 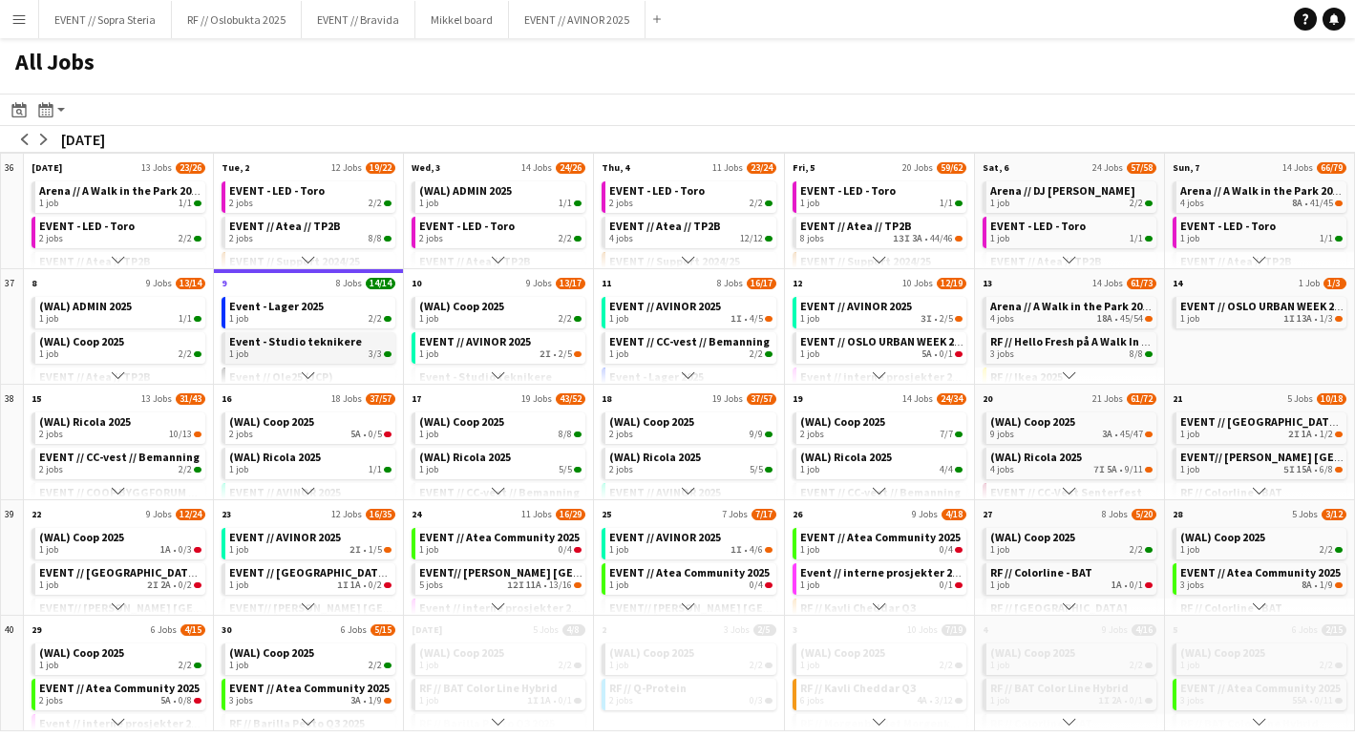 I want to click on span: 8A, so click(x=1297, y=203).